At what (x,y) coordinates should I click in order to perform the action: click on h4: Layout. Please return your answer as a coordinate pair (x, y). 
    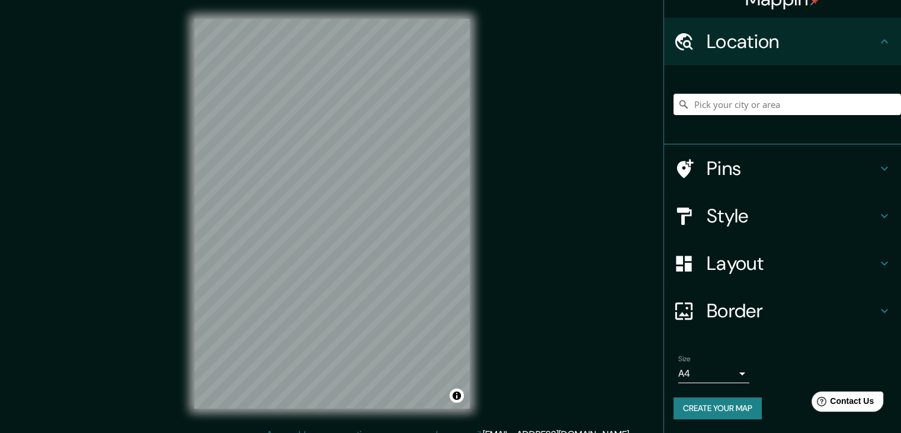
    Looking at the image, I should click on (792, 263).